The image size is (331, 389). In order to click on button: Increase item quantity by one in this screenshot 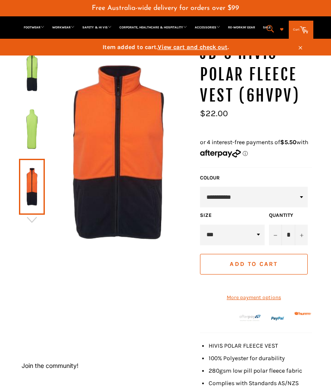, I will do `click(301, 235)`.